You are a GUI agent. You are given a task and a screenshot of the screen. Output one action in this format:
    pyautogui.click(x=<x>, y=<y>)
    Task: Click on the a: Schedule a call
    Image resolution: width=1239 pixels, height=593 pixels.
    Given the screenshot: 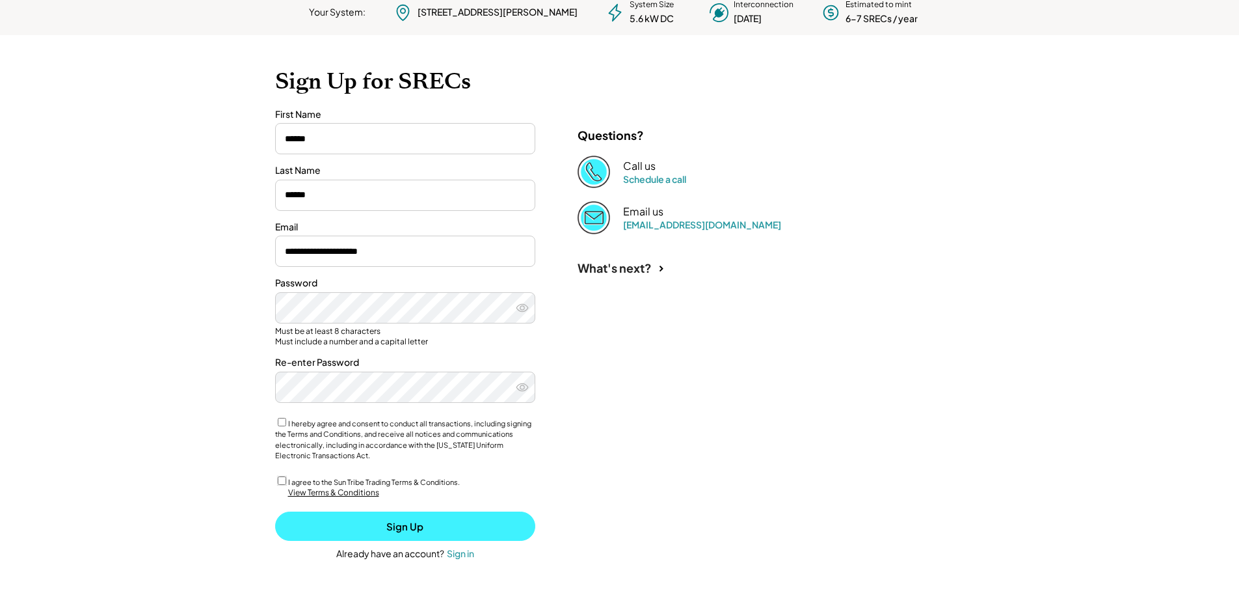 What is the action you would take?
    pyautogui.click(x=654, y=179)
    